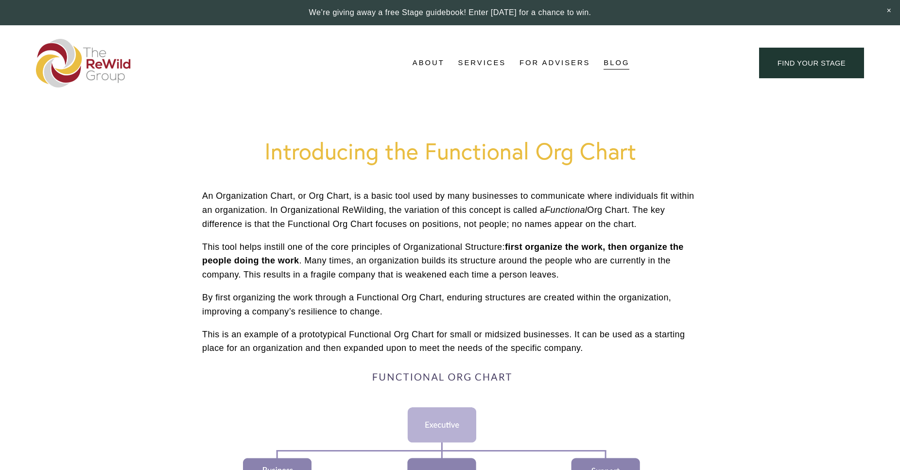 The width and height of the screenshot is (900, 470). Describe the element at coordinates (450, 151) in the screenshot. I see `h1: Introducing the Functional Org Chart` at that location.